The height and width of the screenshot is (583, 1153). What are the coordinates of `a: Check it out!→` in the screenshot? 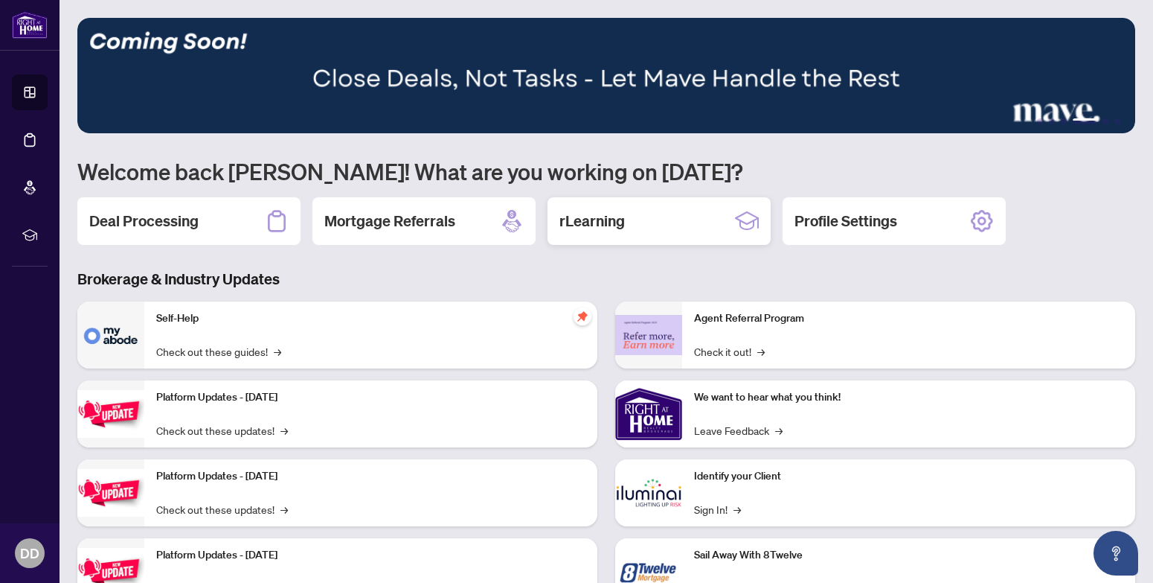 It's located at (729, 351).